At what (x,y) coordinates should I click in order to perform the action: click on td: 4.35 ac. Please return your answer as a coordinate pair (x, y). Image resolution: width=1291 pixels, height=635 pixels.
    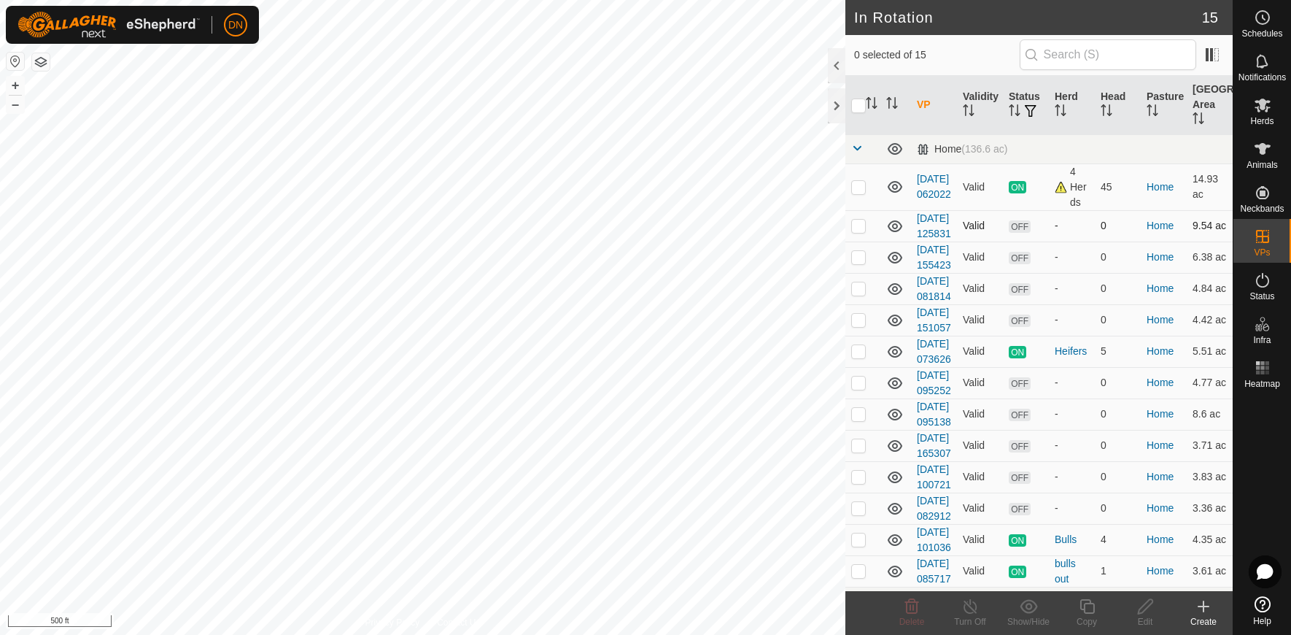
    Looking at the image, I should click on (1210, 539).